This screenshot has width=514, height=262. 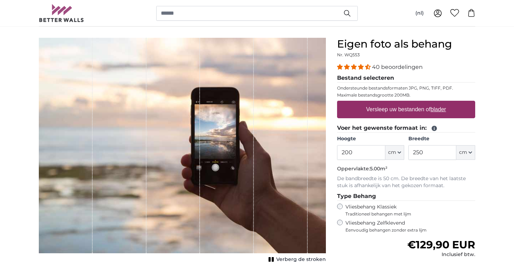 What do you see at coordinates (441, 254) in the screenshot?
I see `div: Inclusief btw.` at bounding box center [441, 254].